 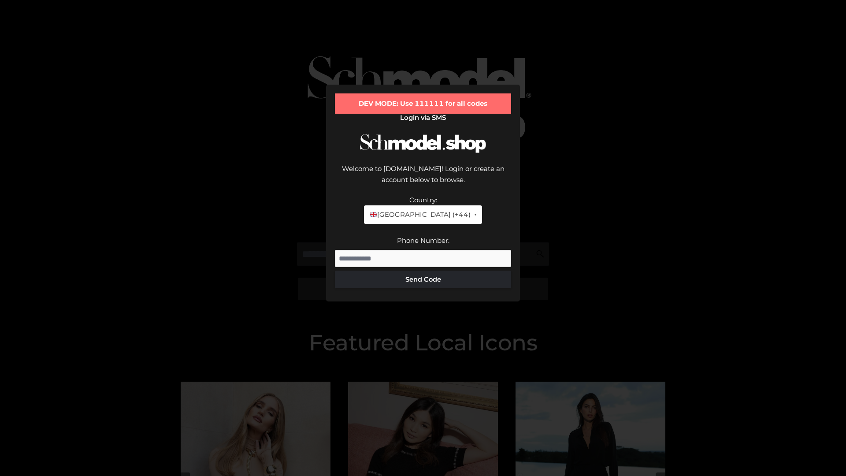 I want to click on img: Schmodel Logo, so click(x=423, y=143).